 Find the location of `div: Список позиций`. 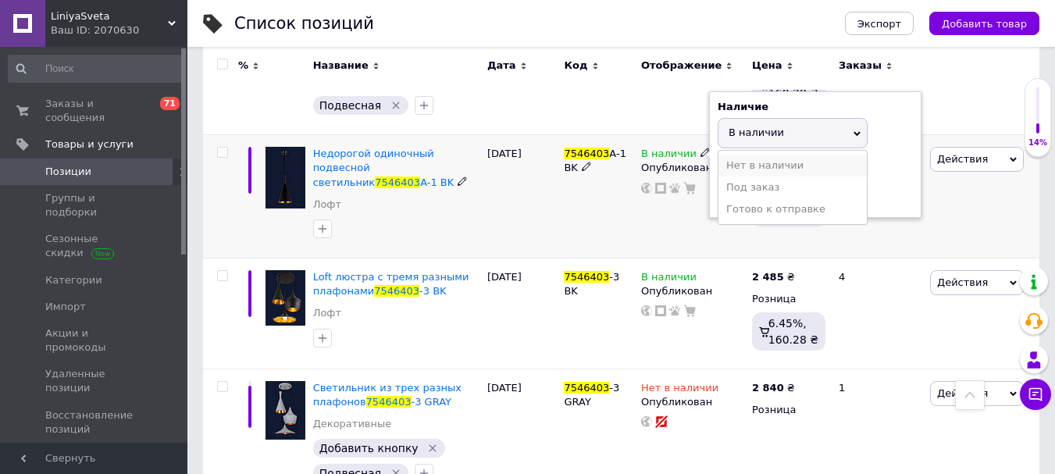

div: Список позиций is located at coordinates (304, 23).